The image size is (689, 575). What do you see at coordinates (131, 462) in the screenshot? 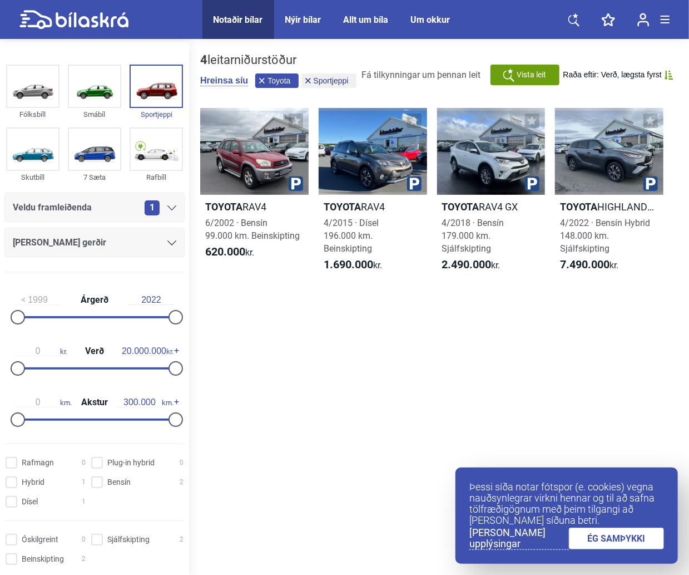
I see `span: Plug-in hybrid` at bounding box center [131, 462].